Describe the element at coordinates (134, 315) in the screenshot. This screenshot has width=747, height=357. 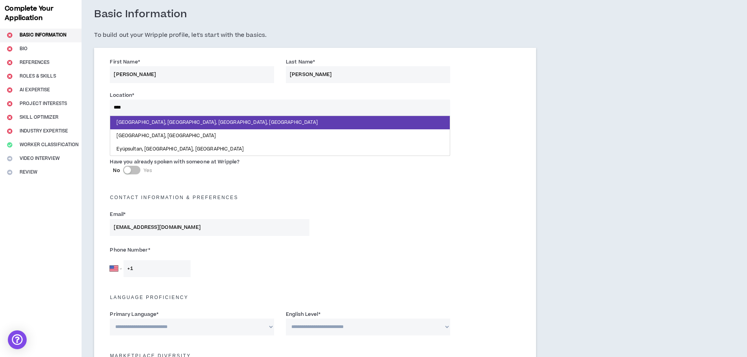
I see `label: Primary Language` at that location.